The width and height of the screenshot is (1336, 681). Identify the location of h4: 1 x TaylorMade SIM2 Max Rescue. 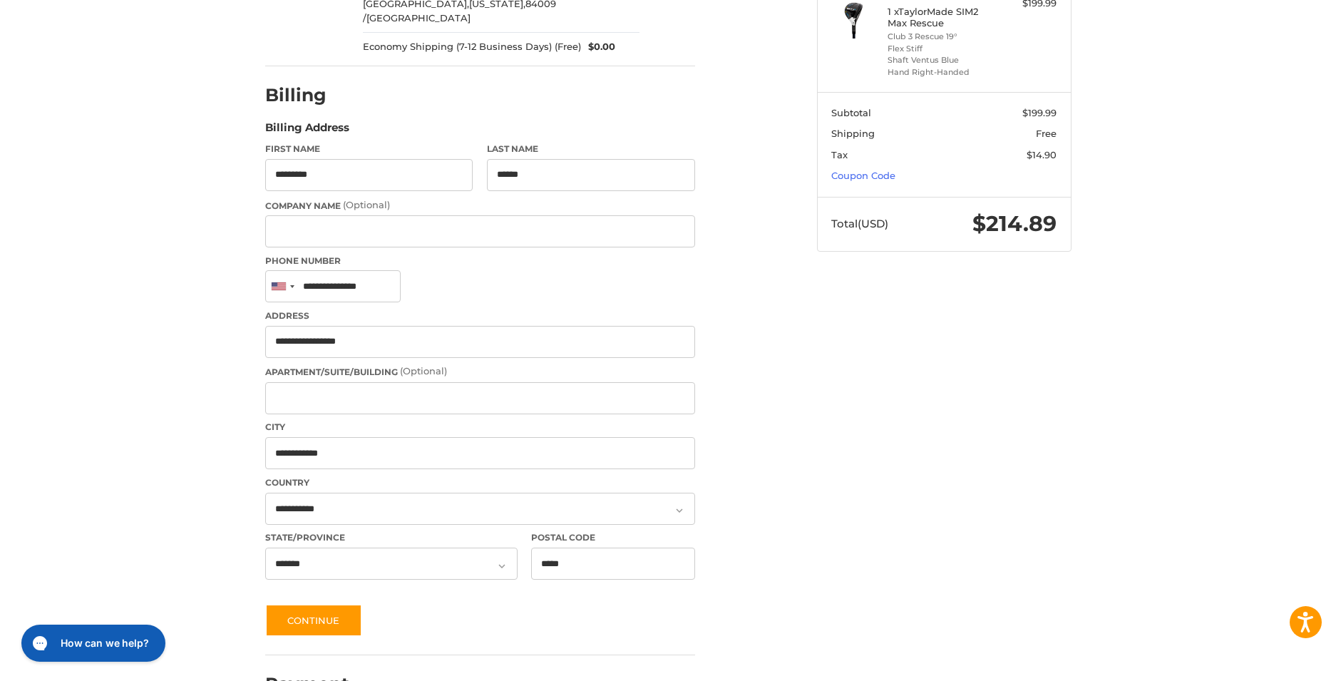
(942, 17).